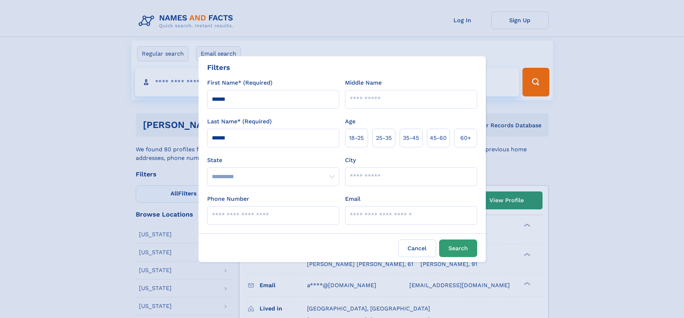 This screenshot has width=684, height=318. I want to click on label: Age, so click(350, 122).